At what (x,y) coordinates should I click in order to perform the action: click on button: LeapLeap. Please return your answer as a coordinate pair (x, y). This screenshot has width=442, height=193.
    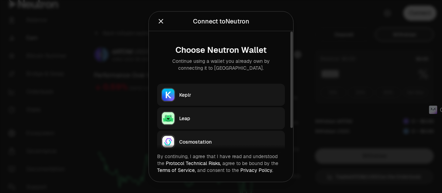
    Looking at the image, I should click on (221, 118).